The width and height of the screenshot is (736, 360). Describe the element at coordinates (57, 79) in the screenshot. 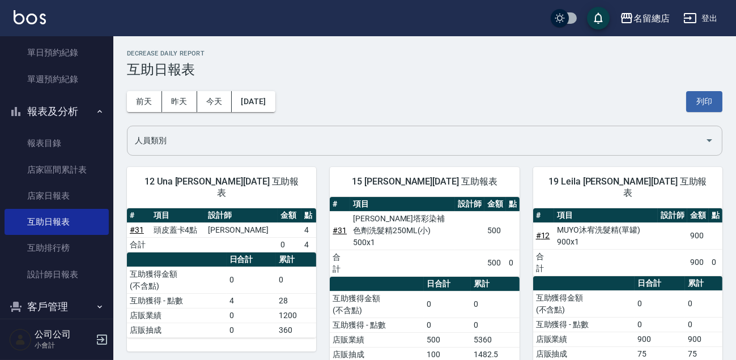

I see `a: 單週預約紀錄` at that location.